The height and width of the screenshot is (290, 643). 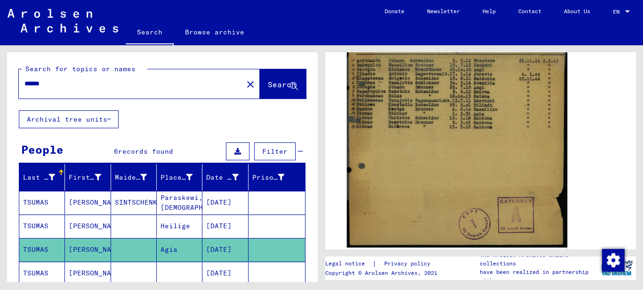 What do you see at coordinates (134, 202) in the screenshot?
I see `mat-cell: SINTSCHENKO` at bounding box center [134, 202].